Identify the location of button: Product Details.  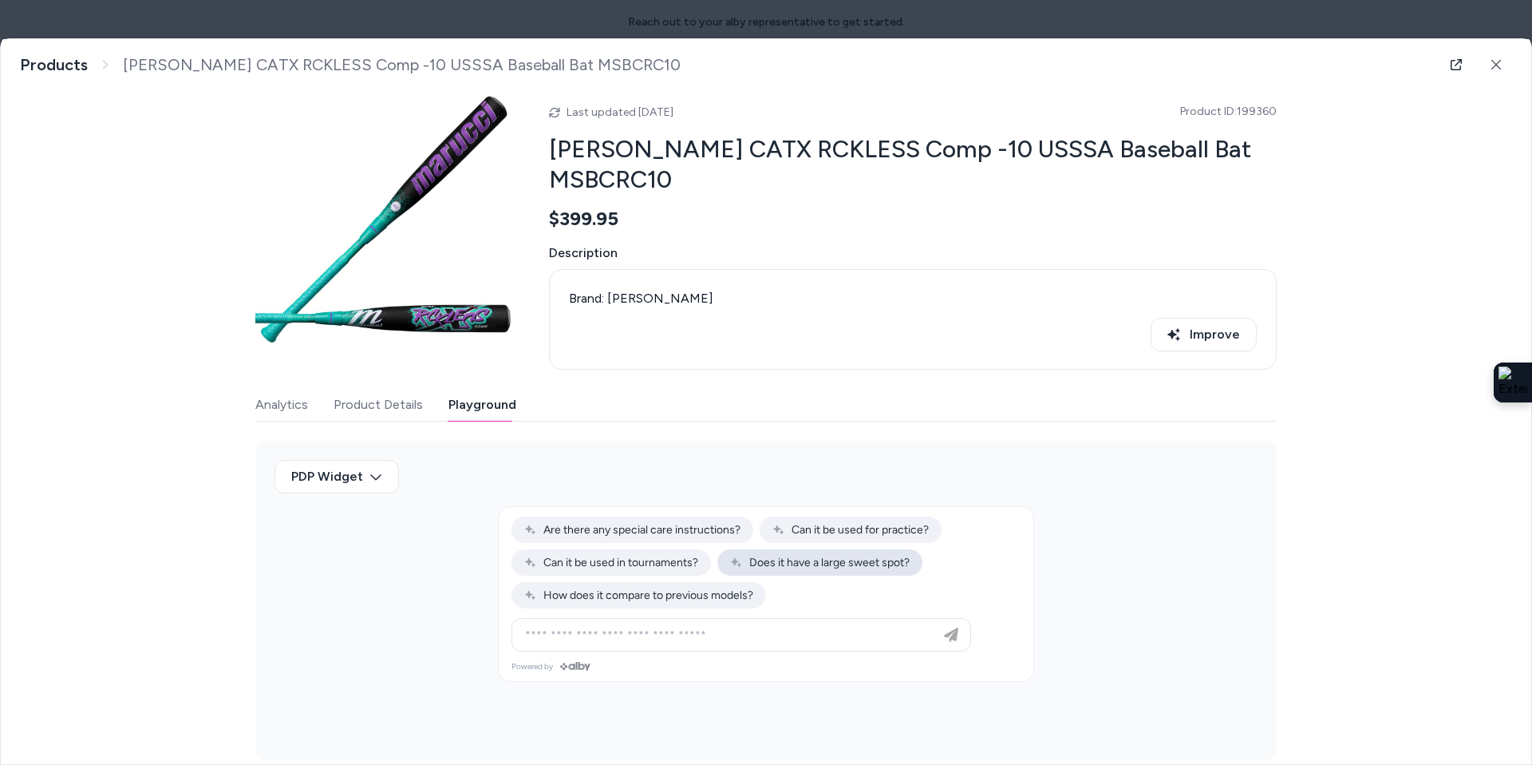
(378, 405).